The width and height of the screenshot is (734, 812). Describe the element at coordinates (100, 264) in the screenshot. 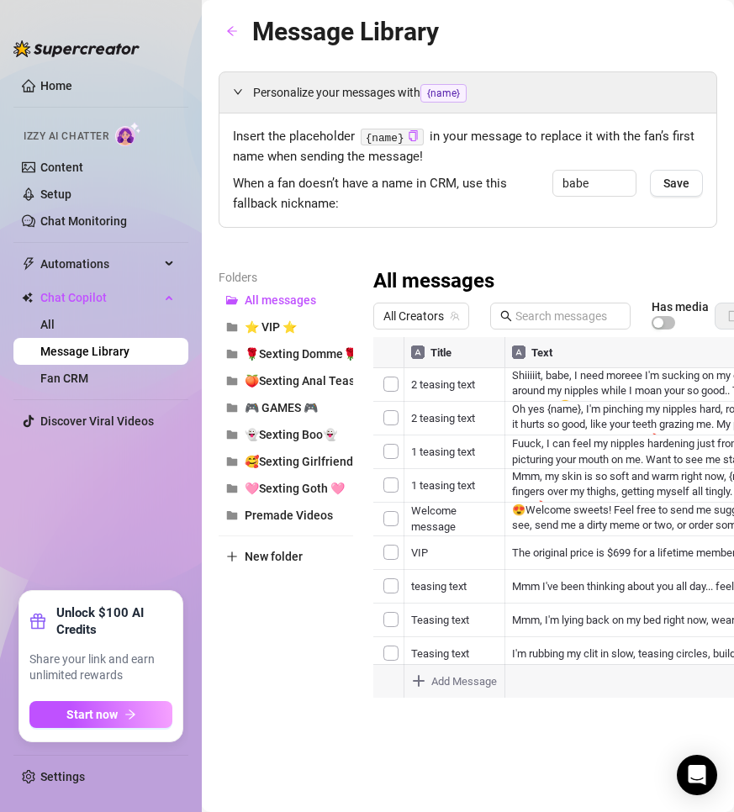

I see `span: Automations` at that location.